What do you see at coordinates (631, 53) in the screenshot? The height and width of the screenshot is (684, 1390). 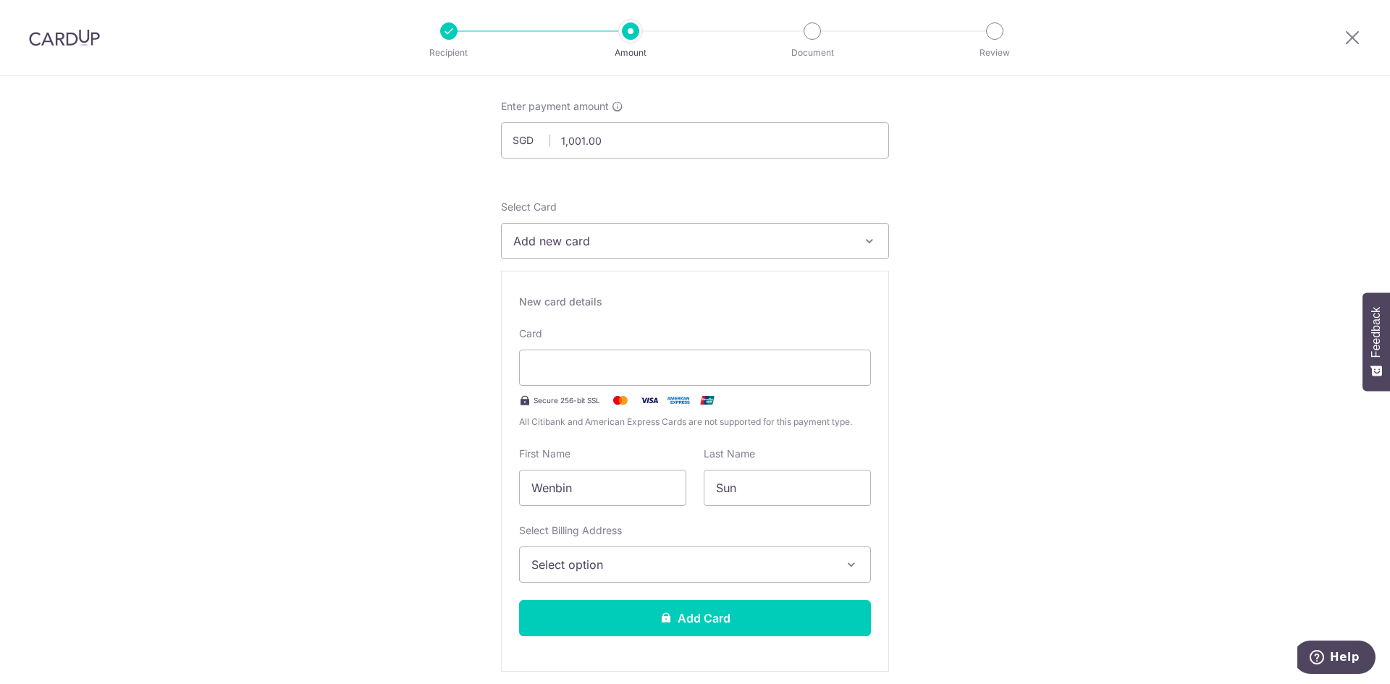 I see `p: Amount` at bounding box center [631, 53].